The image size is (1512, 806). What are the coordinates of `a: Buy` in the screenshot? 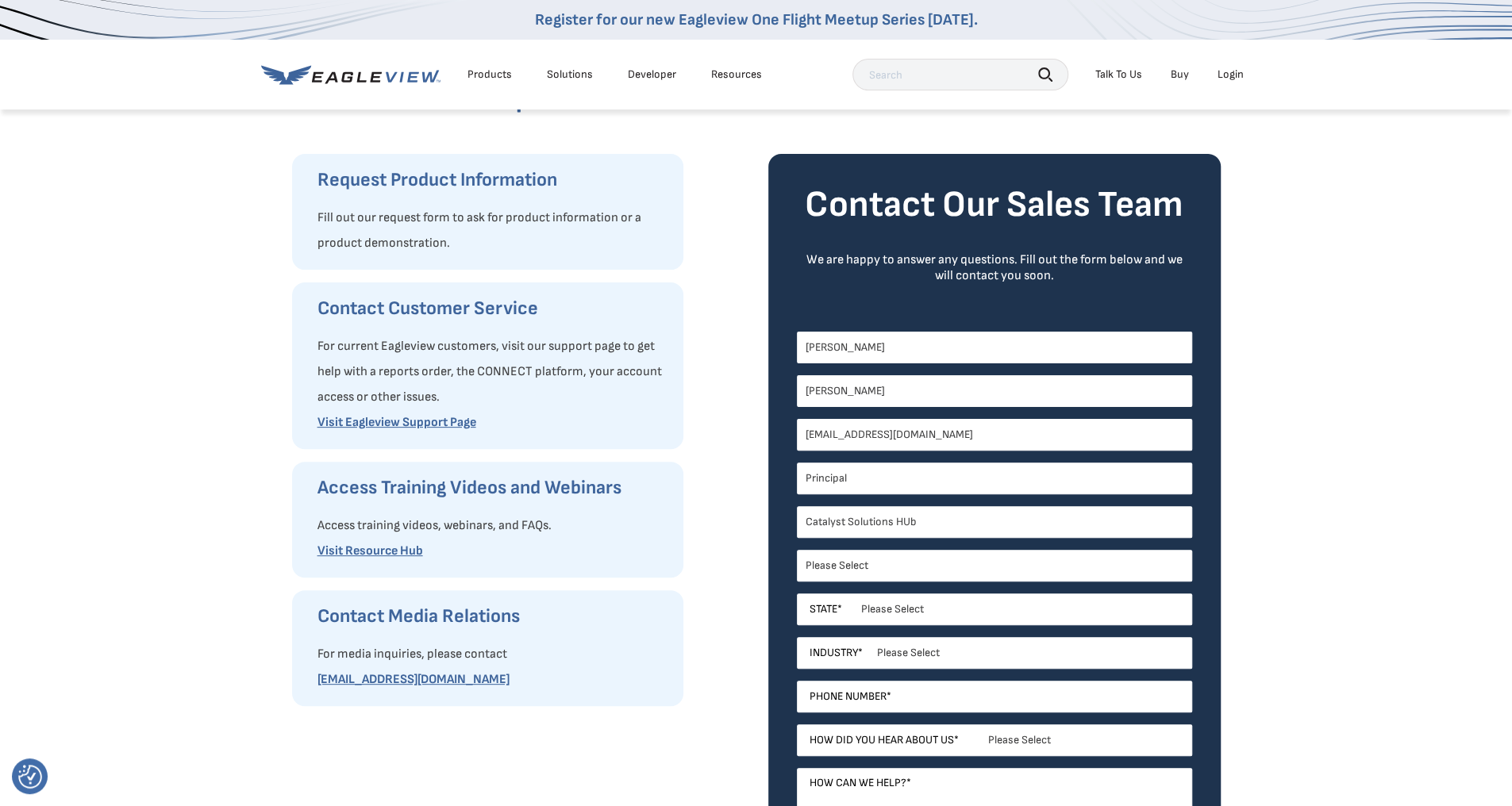 It's located at (1179, 75).